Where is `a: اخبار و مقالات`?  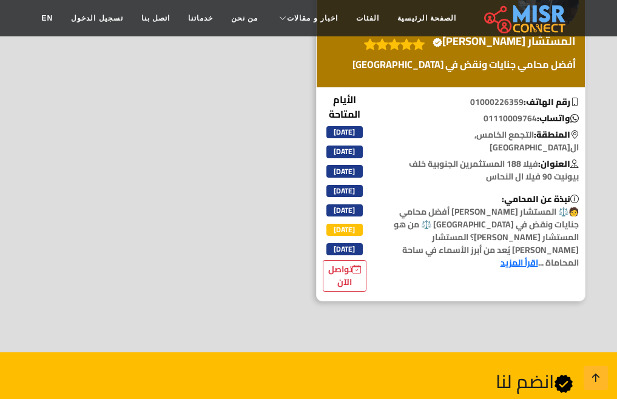 a: اخبار و مقالات is located at coordinates (307, 18).